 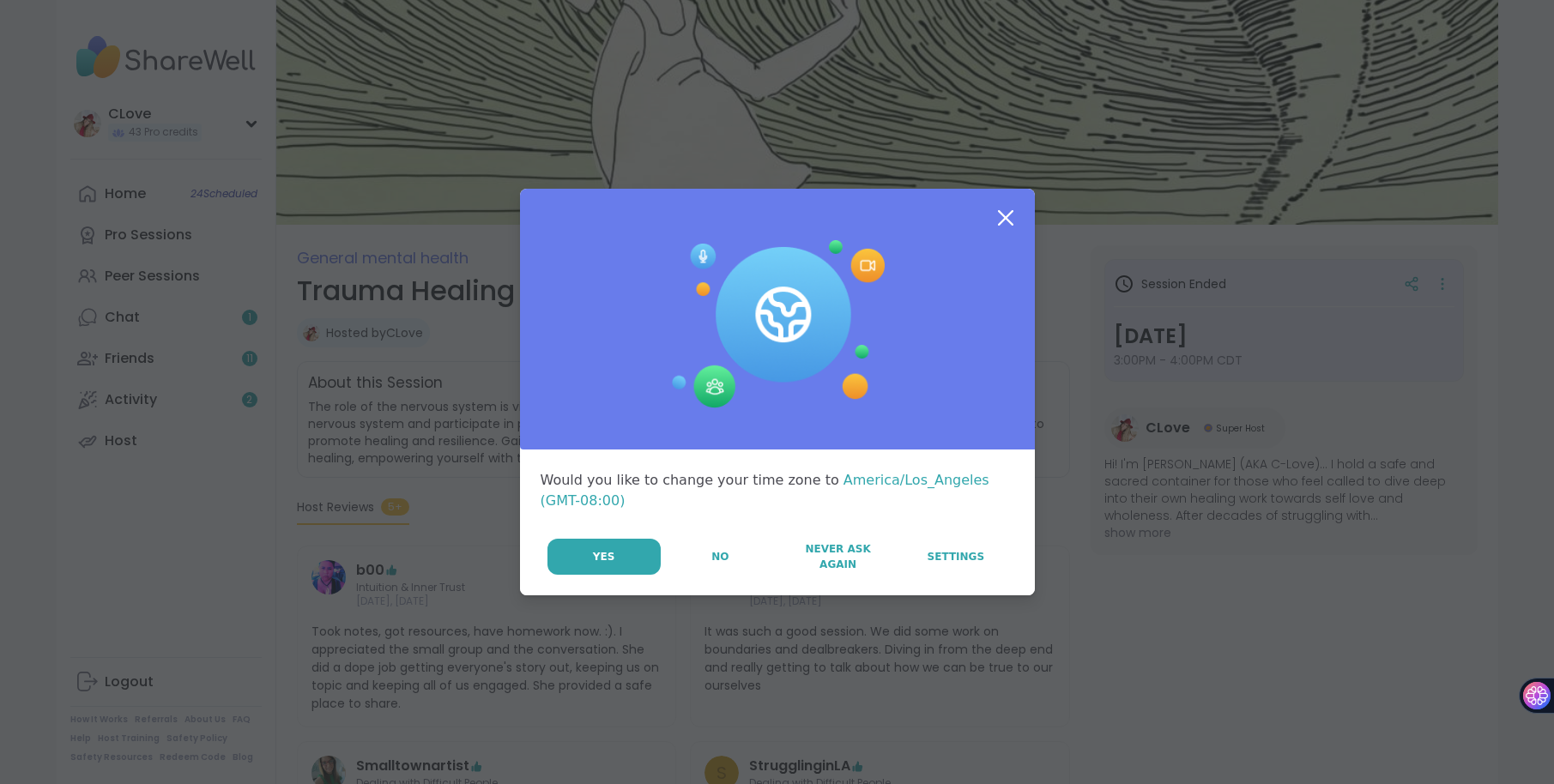 What do you see at coordinates (955, 556) in the screenshot?
I see `span: Settings` at bounding box center [955, 556].